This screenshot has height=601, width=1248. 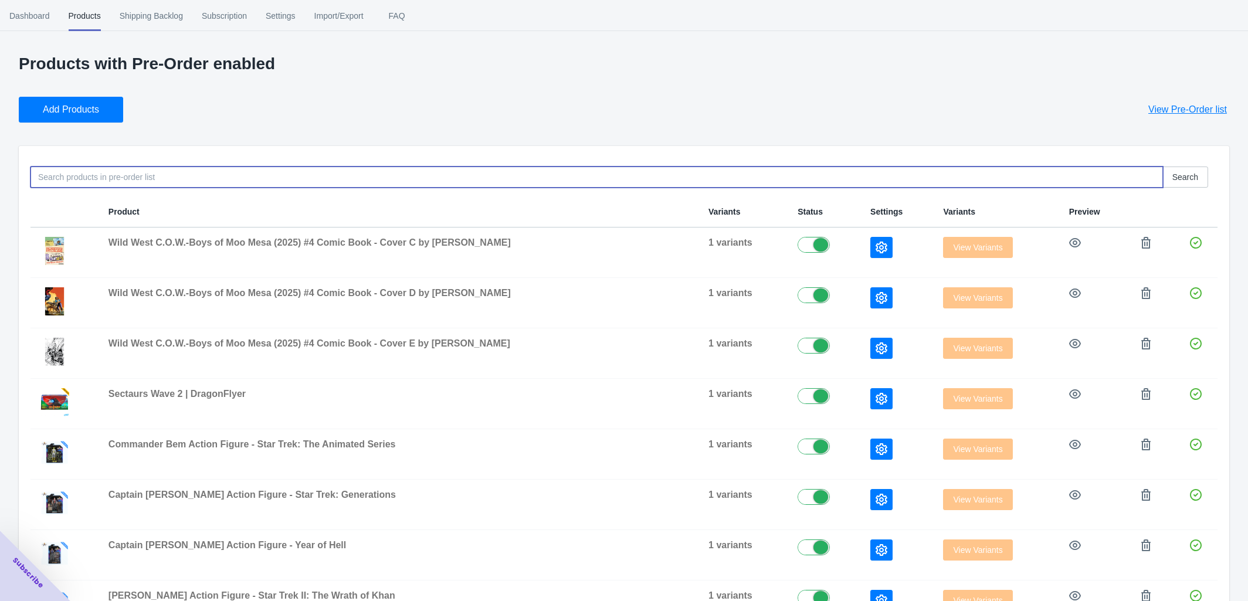 What do you see at coordinates (124, 212) in the screenshot?
I see `span: Product` at bounding box center [124, 212].